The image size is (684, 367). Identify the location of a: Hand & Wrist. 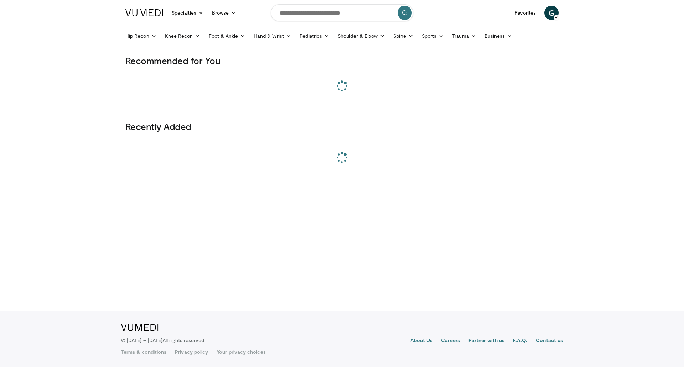
(272, 36).